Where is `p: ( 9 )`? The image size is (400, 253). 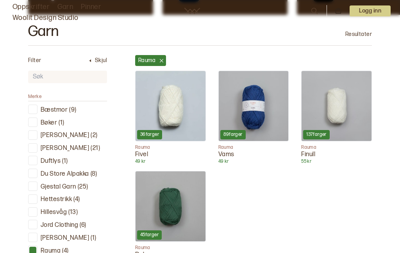
p: ( 9 ) is located at coordinates (73, 110).